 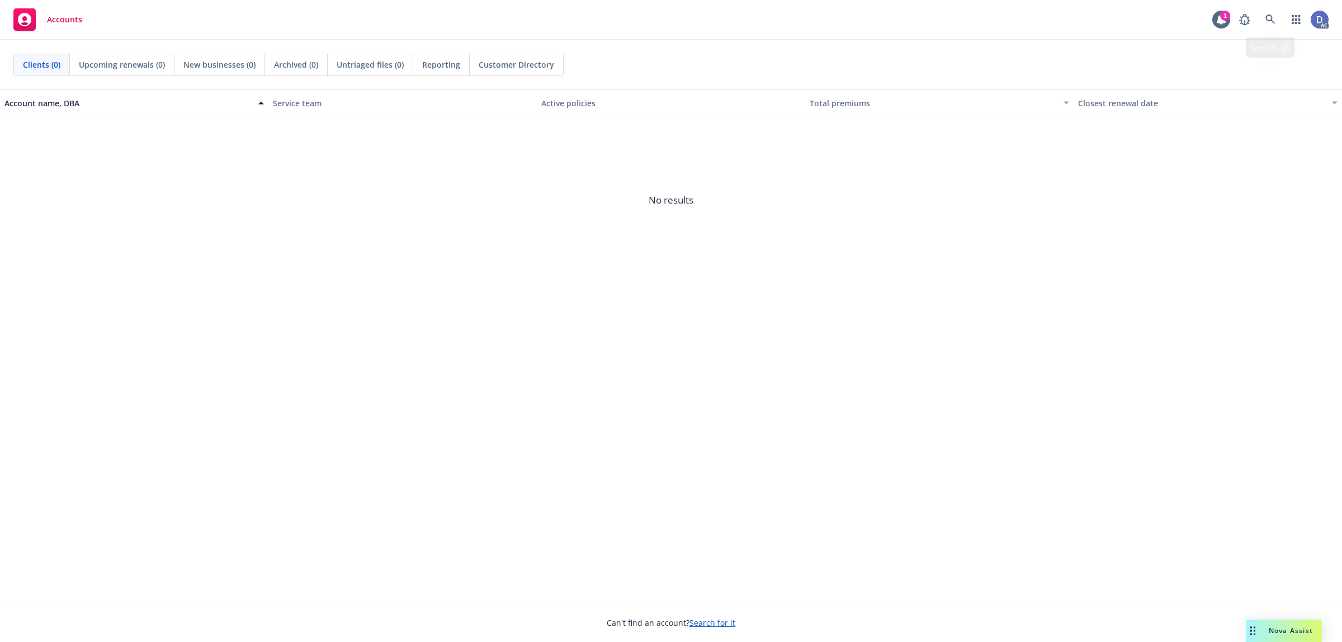 What do you see at coordinates (1320, 20) in the screenshot?
I see `img: photo` at bounding box center [1320, 20].